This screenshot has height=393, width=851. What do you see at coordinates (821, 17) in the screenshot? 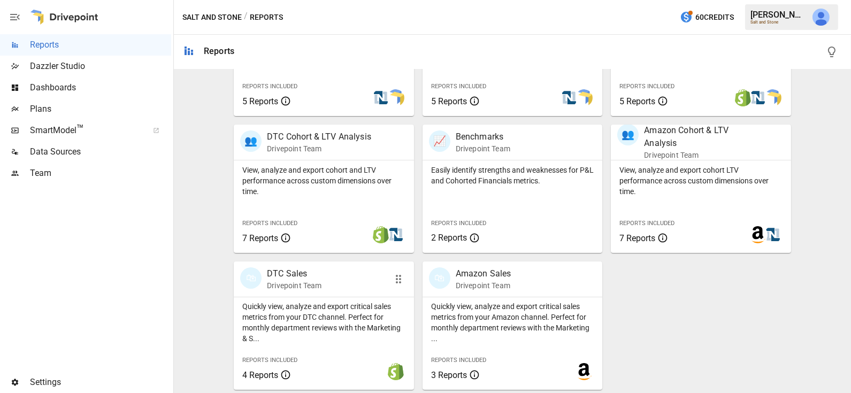
I see `div: Julie Wilton` at bounding box center [821, 17].